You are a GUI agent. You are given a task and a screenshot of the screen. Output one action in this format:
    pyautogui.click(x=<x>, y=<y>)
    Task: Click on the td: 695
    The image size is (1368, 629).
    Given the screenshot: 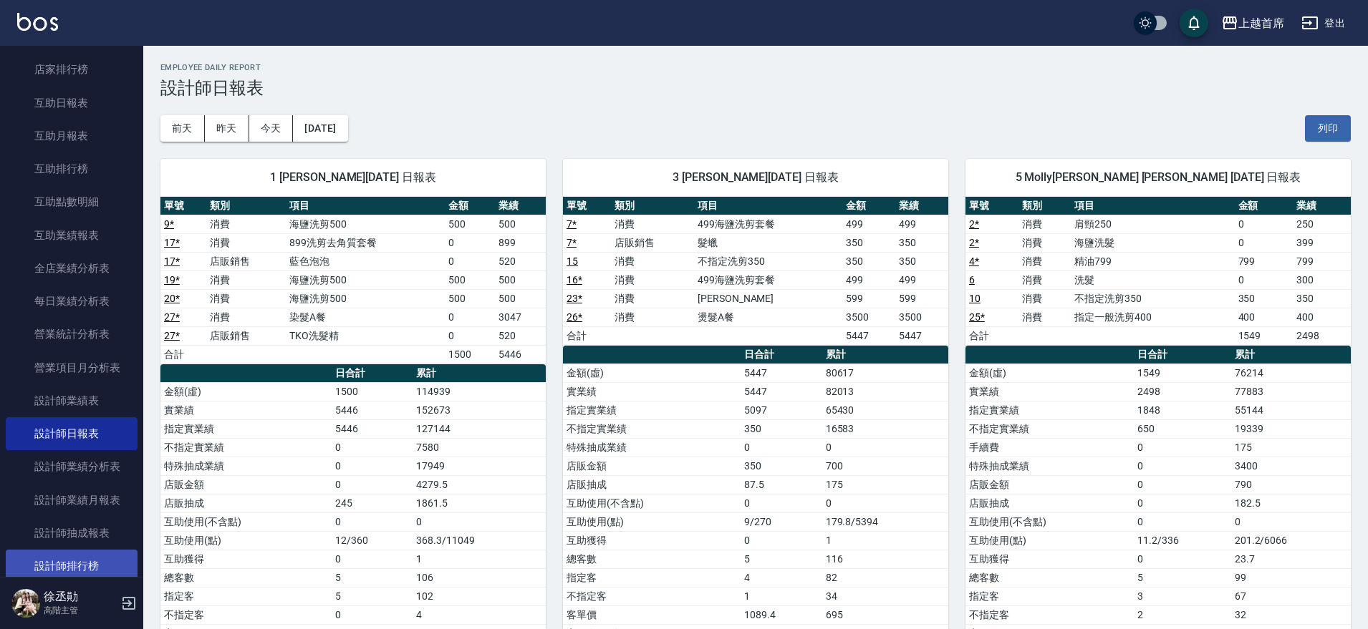 What is the action you would take?
    pyautogui.click(x=885, y=615)
    